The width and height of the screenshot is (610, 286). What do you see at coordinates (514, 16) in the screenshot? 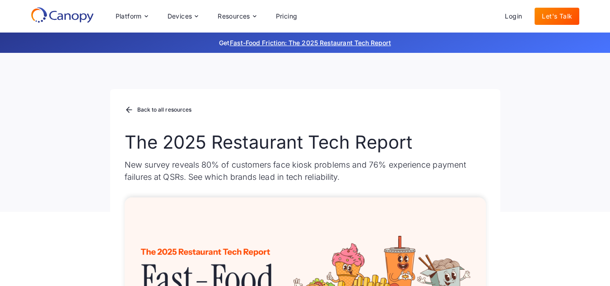
I see `a: Login` at bounding box center [514, 16].